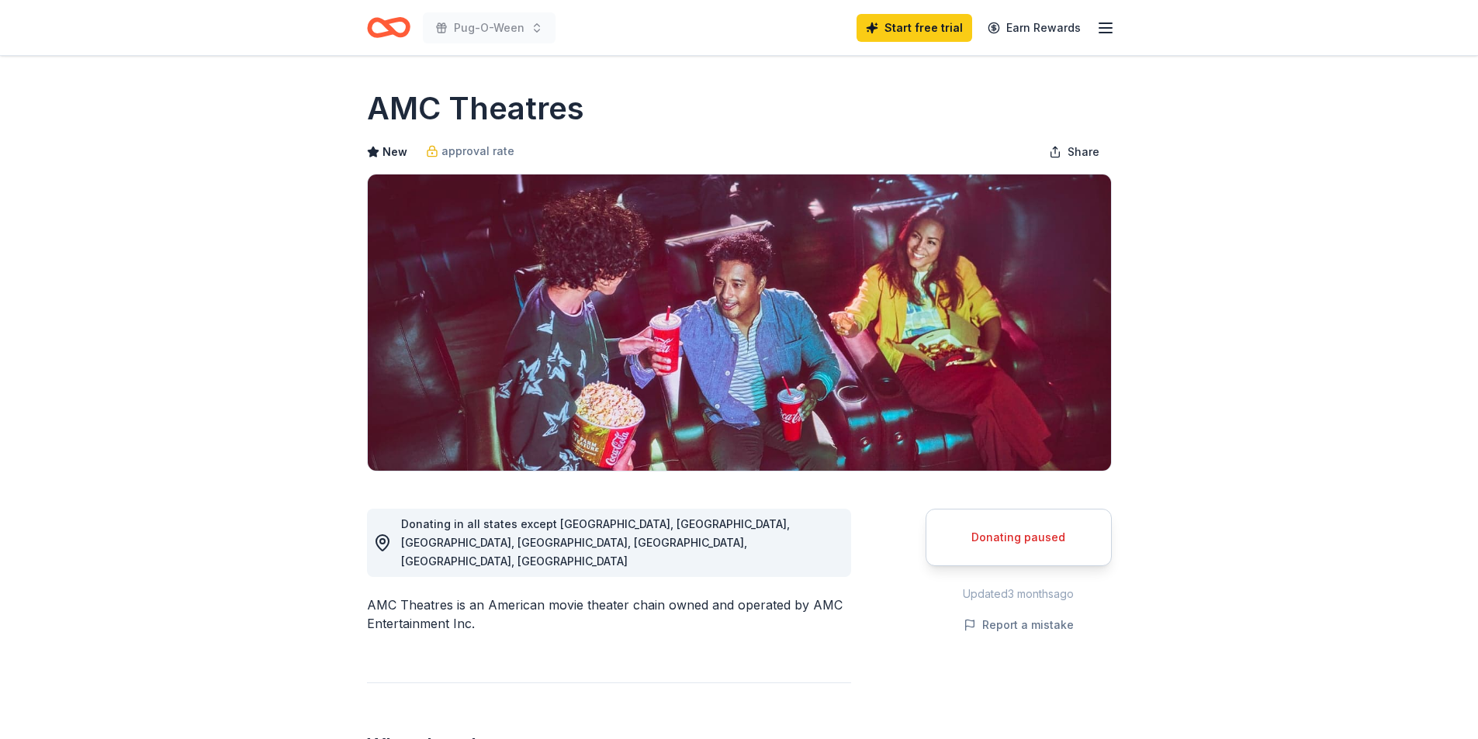  Describe the element at coordinates (914, 28) in the screenshot. I see `a: Start free trial` at that location.